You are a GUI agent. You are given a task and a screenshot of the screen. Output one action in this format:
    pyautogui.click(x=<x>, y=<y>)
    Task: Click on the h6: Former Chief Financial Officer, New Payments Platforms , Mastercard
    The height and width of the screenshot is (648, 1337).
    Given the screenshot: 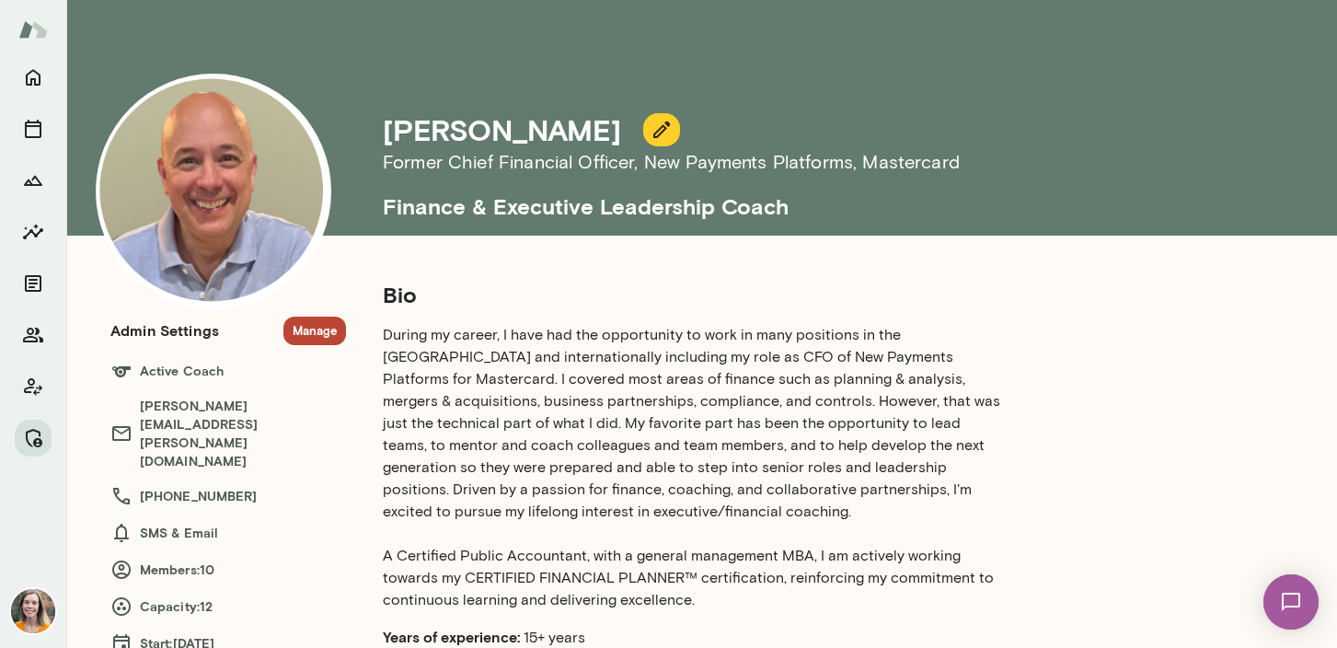 What is the action you would take?
    pyautogui.click(x=780, y=162)
    